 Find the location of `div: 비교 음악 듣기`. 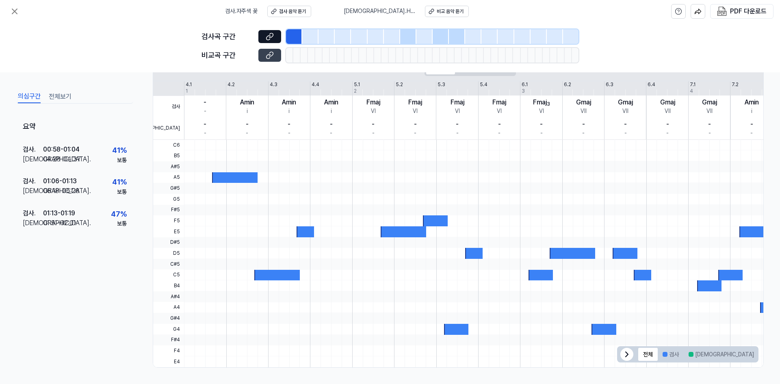

div: 비교 음악 듣기 is located at coordinates (450, 11).